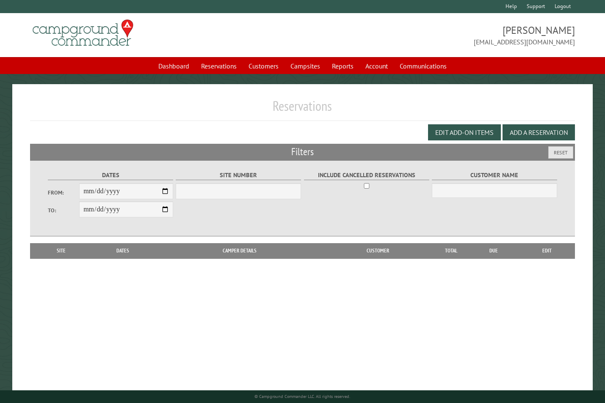 The height and width of the screenshot is (403, 605). What do you see at coordinates (451, 251) in the screenshot?
I see `th: Total` at bounding box center [451, 251].